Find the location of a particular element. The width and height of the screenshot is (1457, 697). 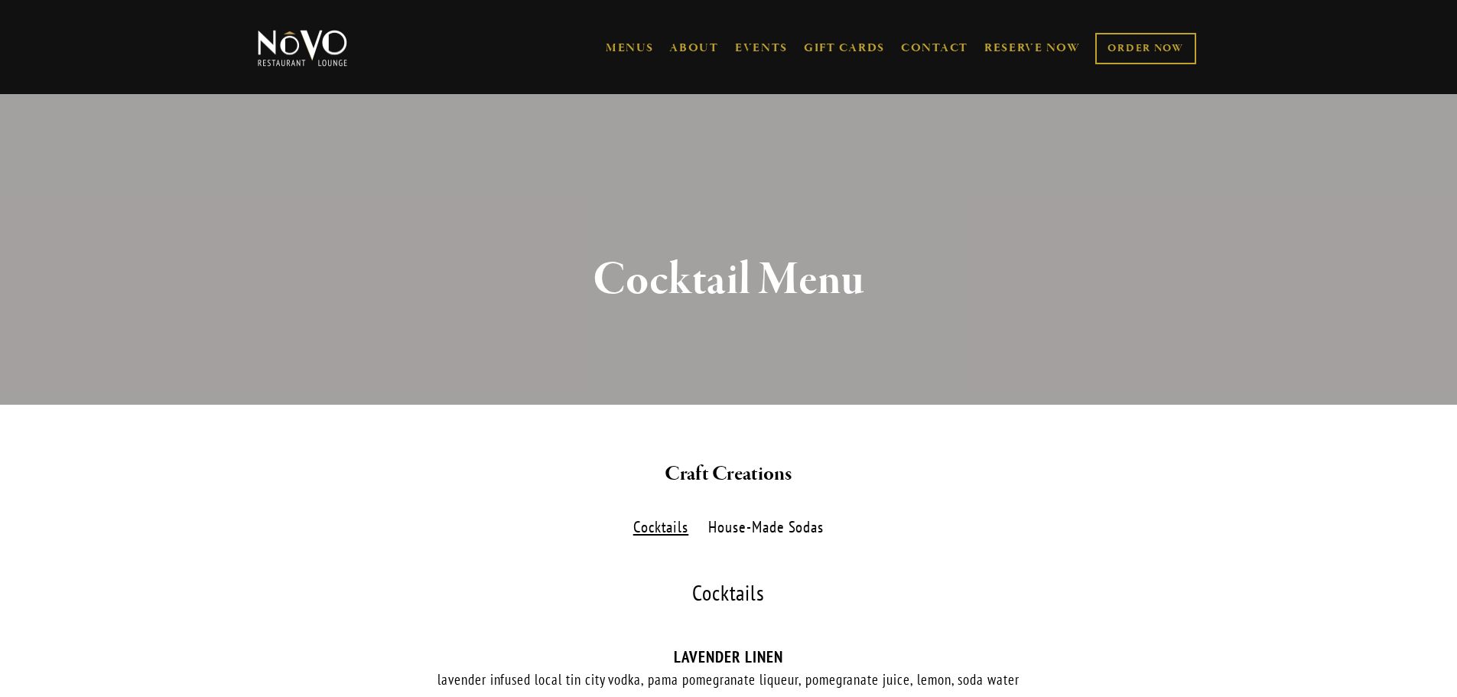

a: GIFT CARDS is located at coordinates (844, 48).